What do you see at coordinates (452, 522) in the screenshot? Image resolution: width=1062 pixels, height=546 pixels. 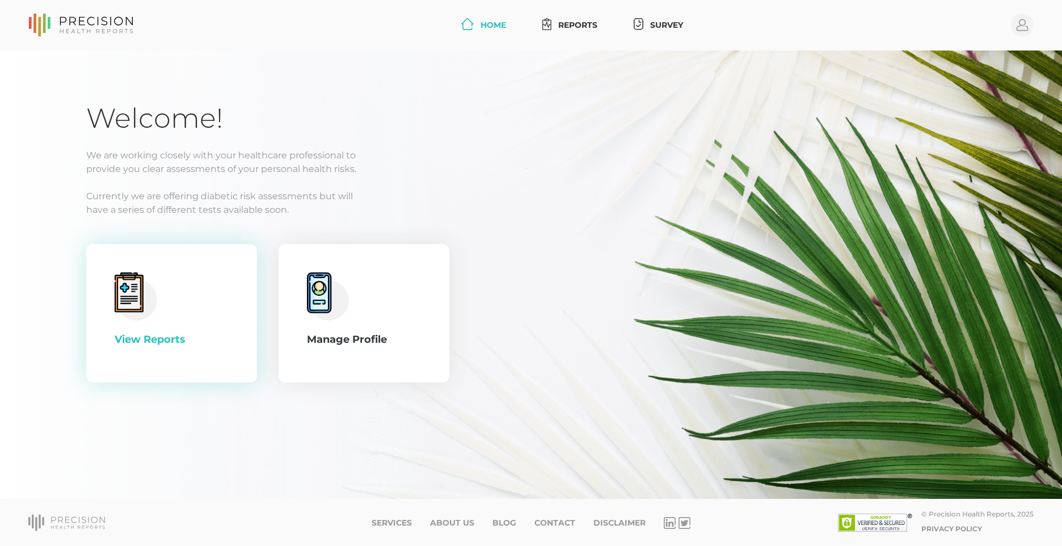 I see `a: About Us` at bounding box center [452, 522].